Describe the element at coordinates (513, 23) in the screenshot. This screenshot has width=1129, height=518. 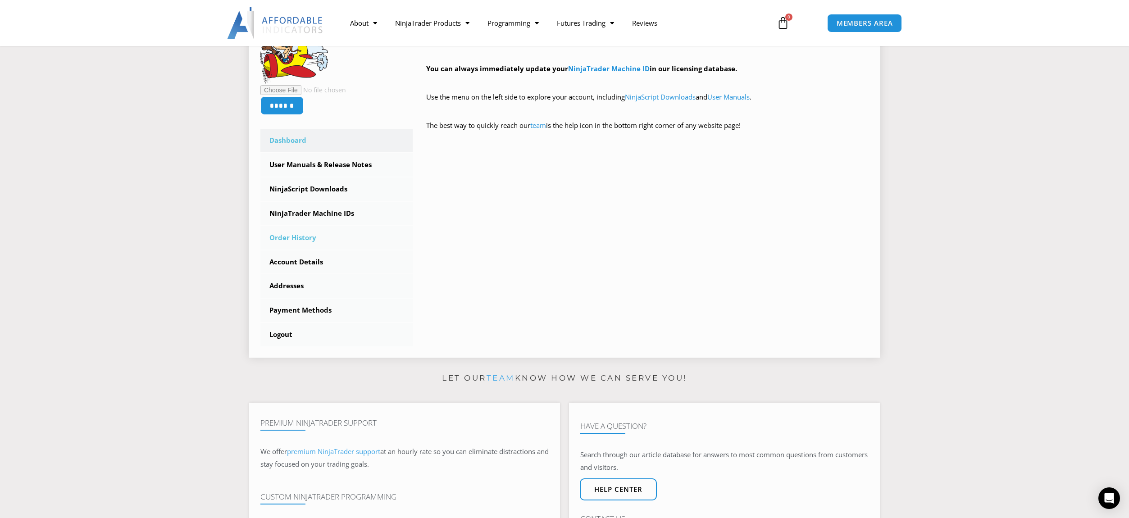
I see `a: Programming` at that location.